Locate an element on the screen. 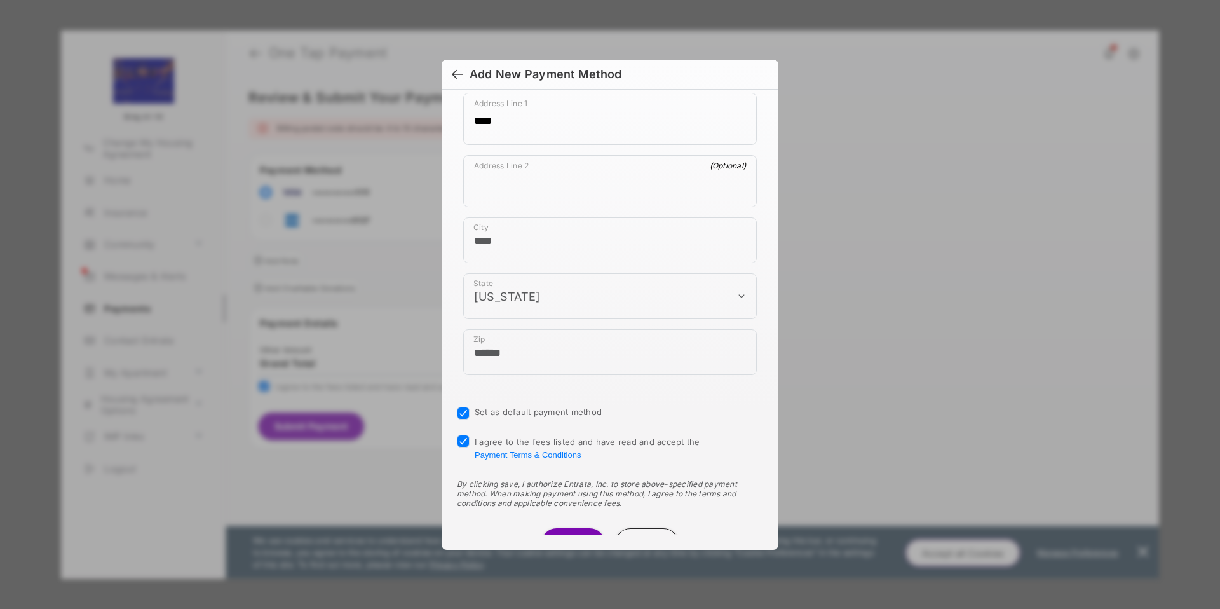  div: payment_method_screening[postal_addresses][addressLine2] is located at coordinates (610, 181).